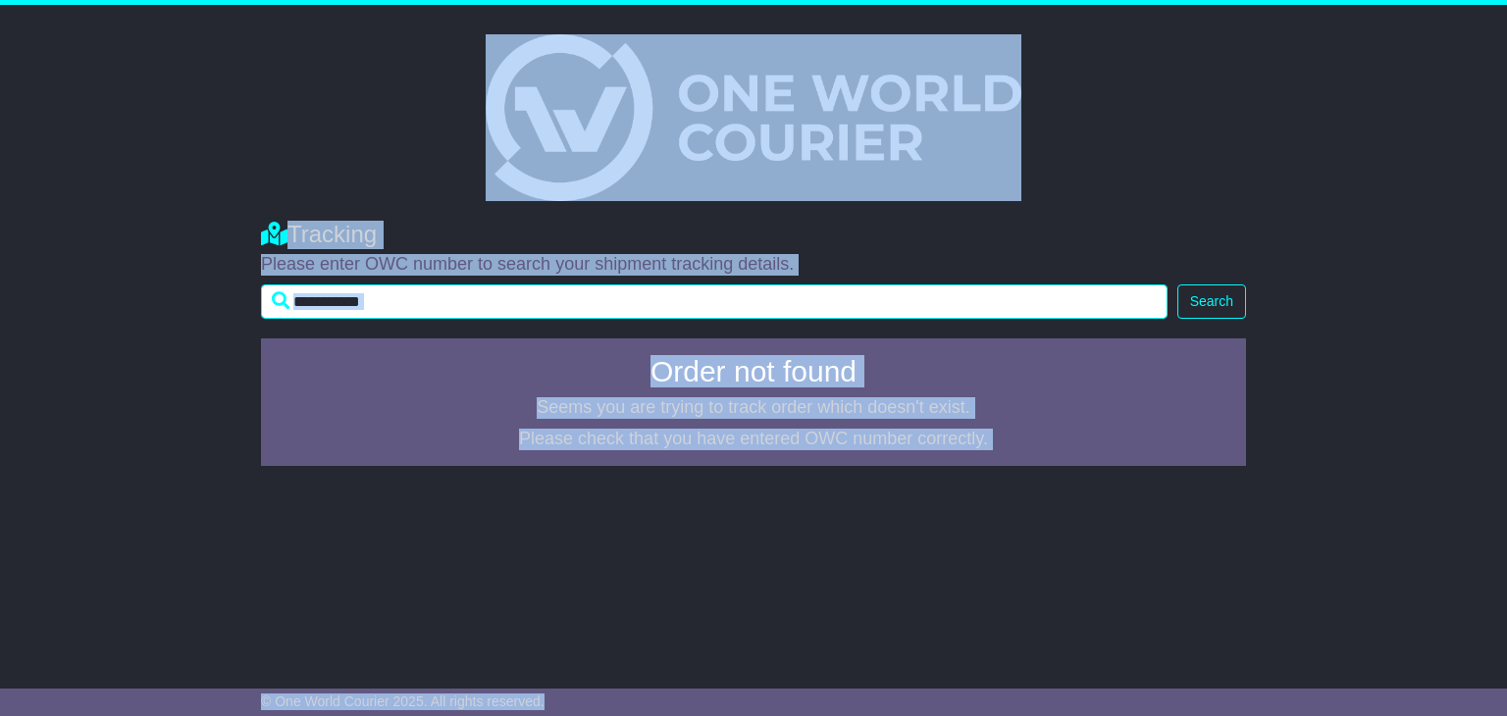  What do you see at coordinates (754, 235) in the screenshot?
I see `div: Tracking` at bounding box center [754, 235].